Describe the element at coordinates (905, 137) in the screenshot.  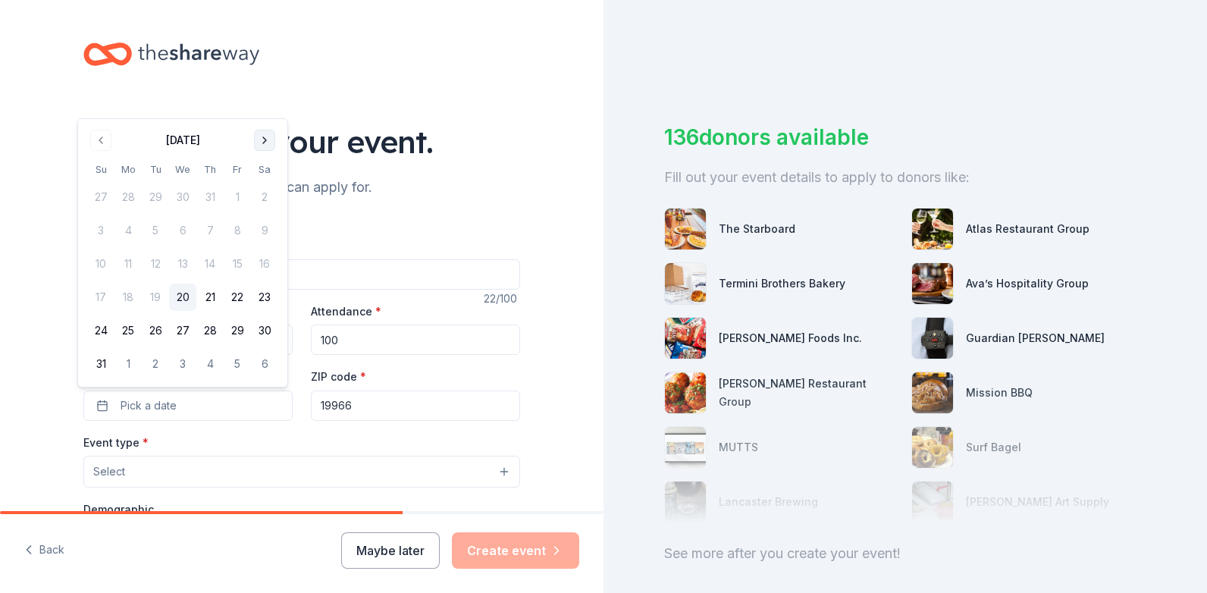
I see `div: 136 donors available` at that location.